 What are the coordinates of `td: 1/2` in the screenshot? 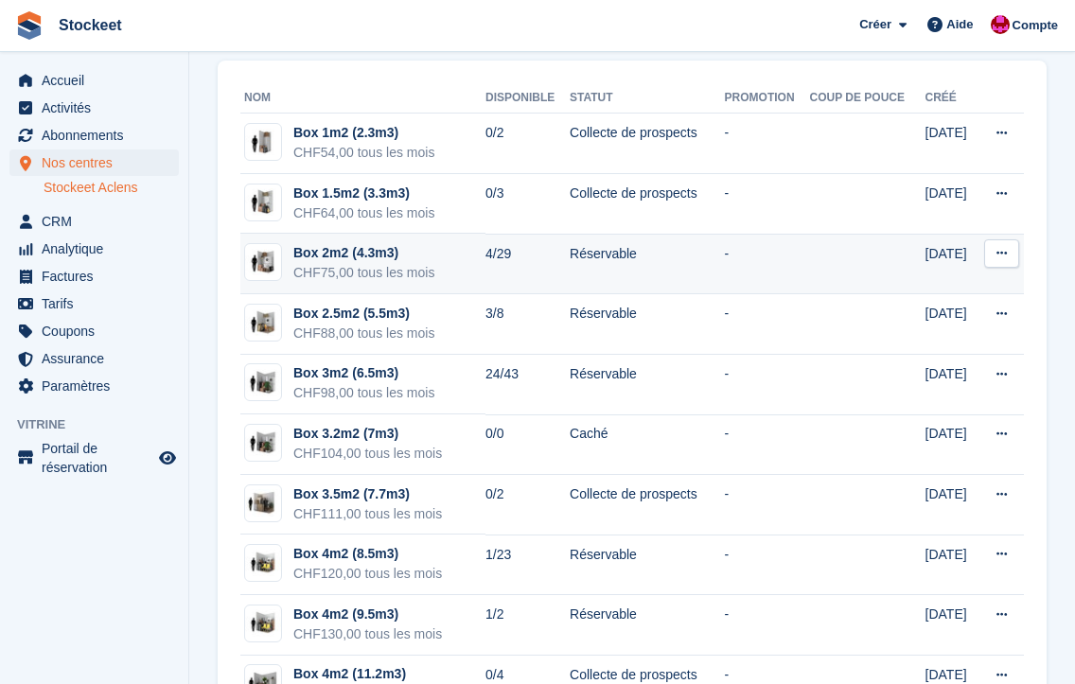 It's located at (527, 626).